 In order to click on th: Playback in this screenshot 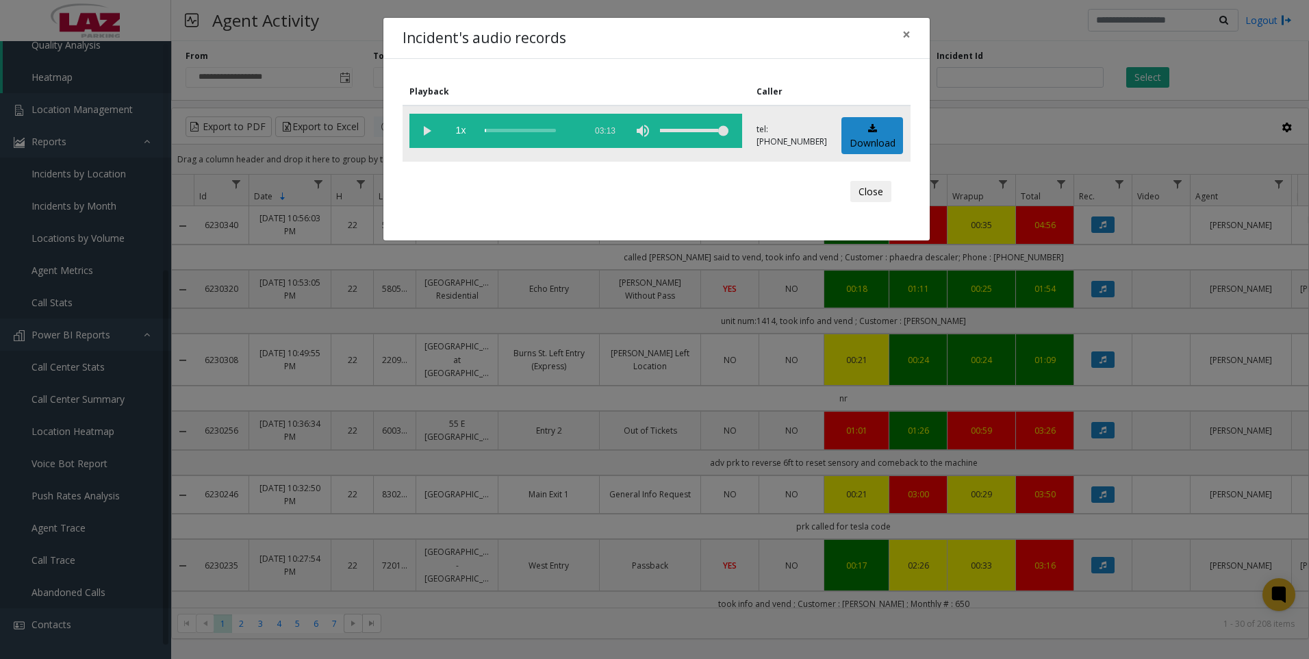, I will do `click(576, 92)`.